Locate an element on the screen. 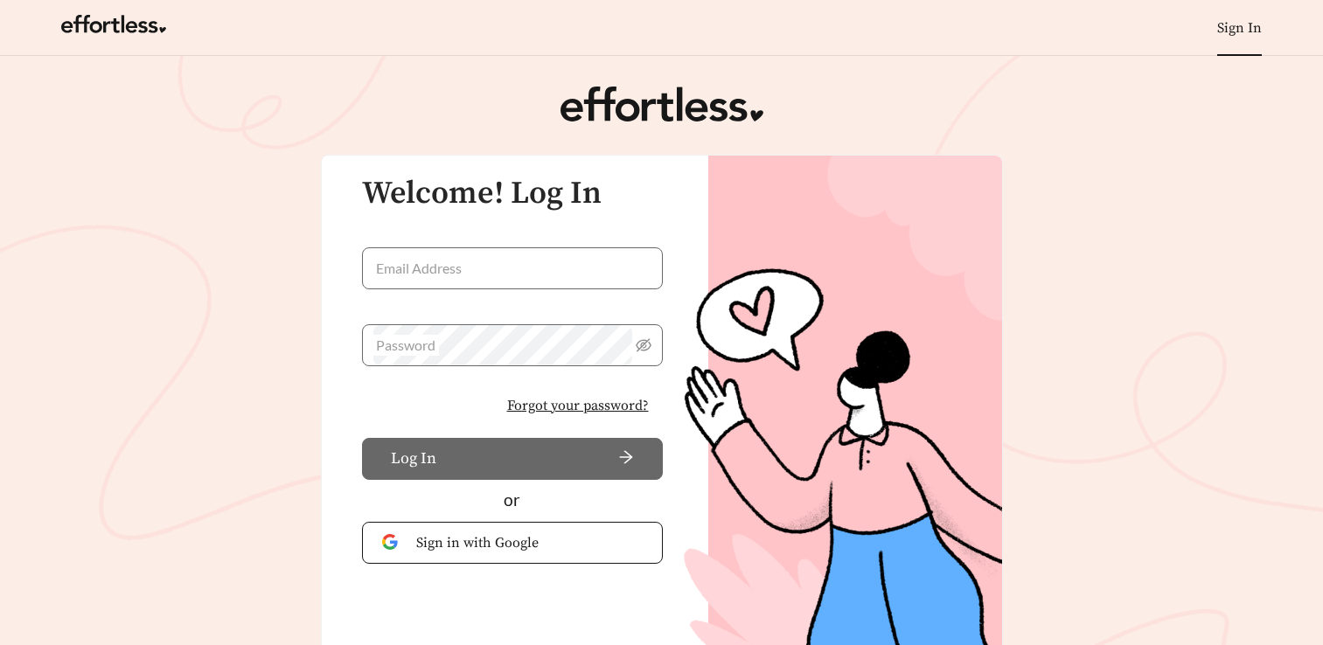 This screenshot has height=645, width=1323. button: Forgot your password? is located at coordinates (578, 406).